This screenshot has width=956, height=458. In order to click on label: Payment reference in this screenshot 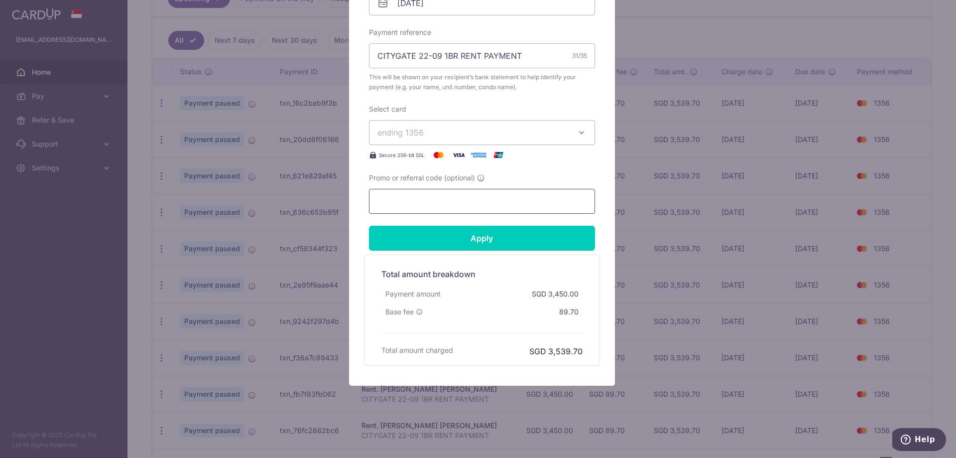, I will do `click(400, 32)`.